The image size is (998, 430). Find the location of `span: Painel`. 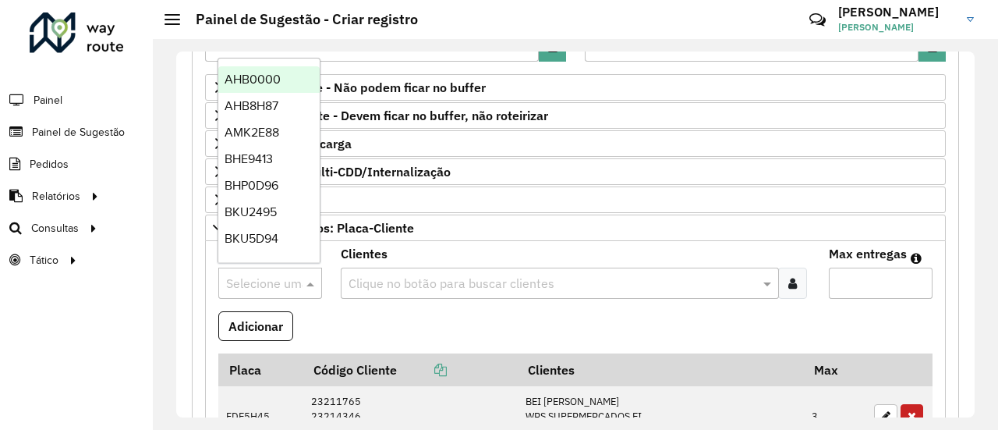

span: Painel is located at coordinates (48, 100).